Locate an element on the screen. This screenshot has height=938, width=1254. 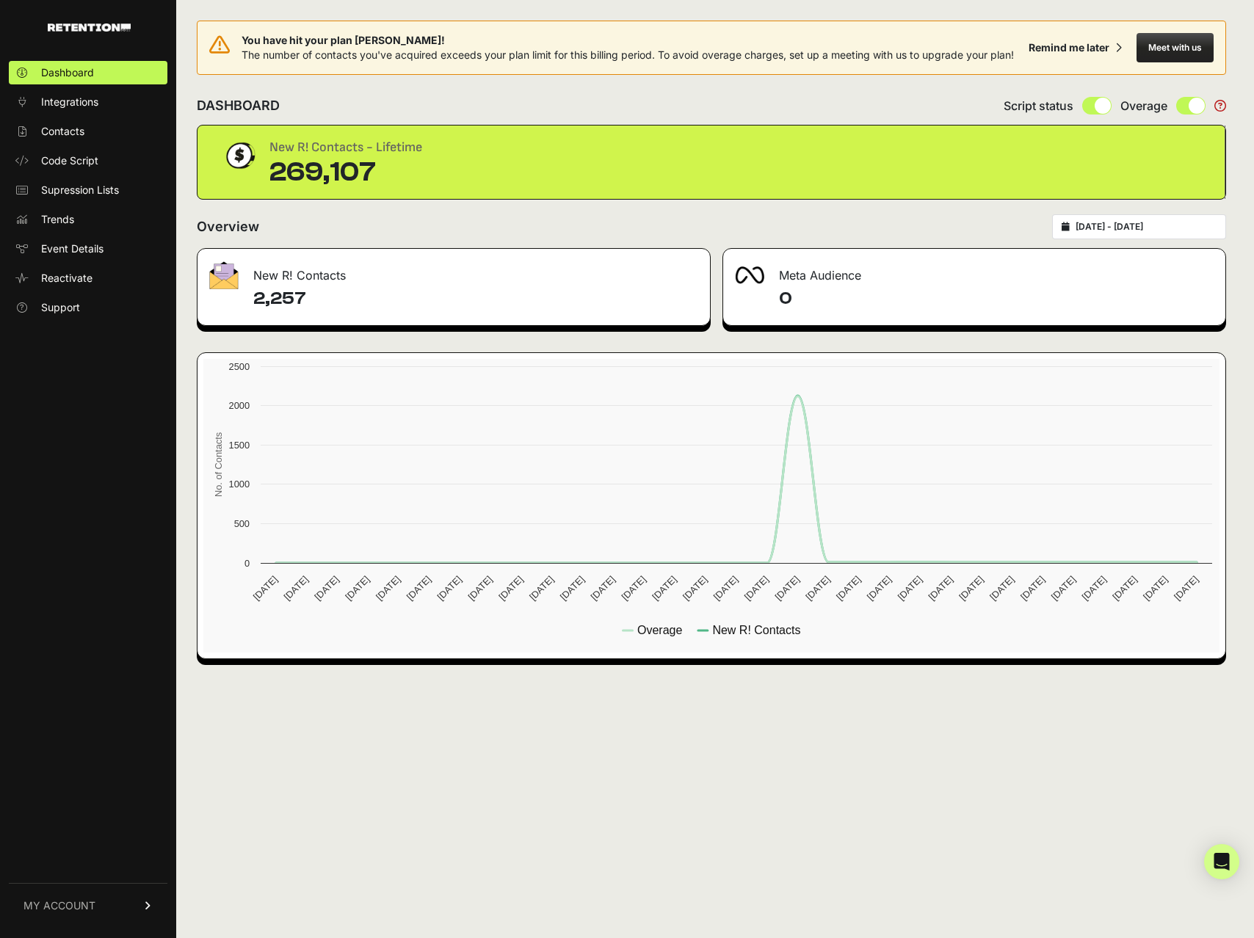
span: Overage is located at coordinates (1144, 106).